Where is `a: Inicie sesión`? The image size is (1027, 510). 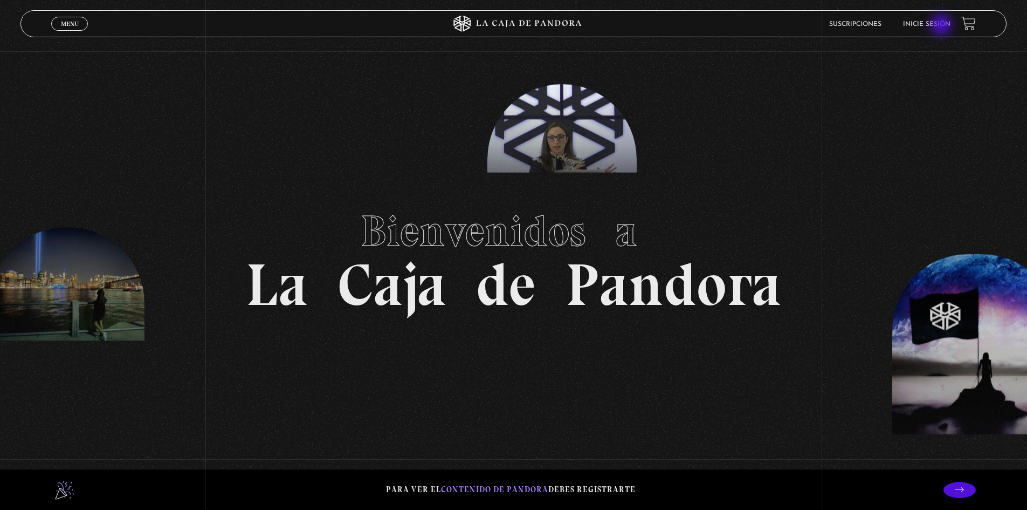
a: Inicie sesión is located at coordinates (927, 24).